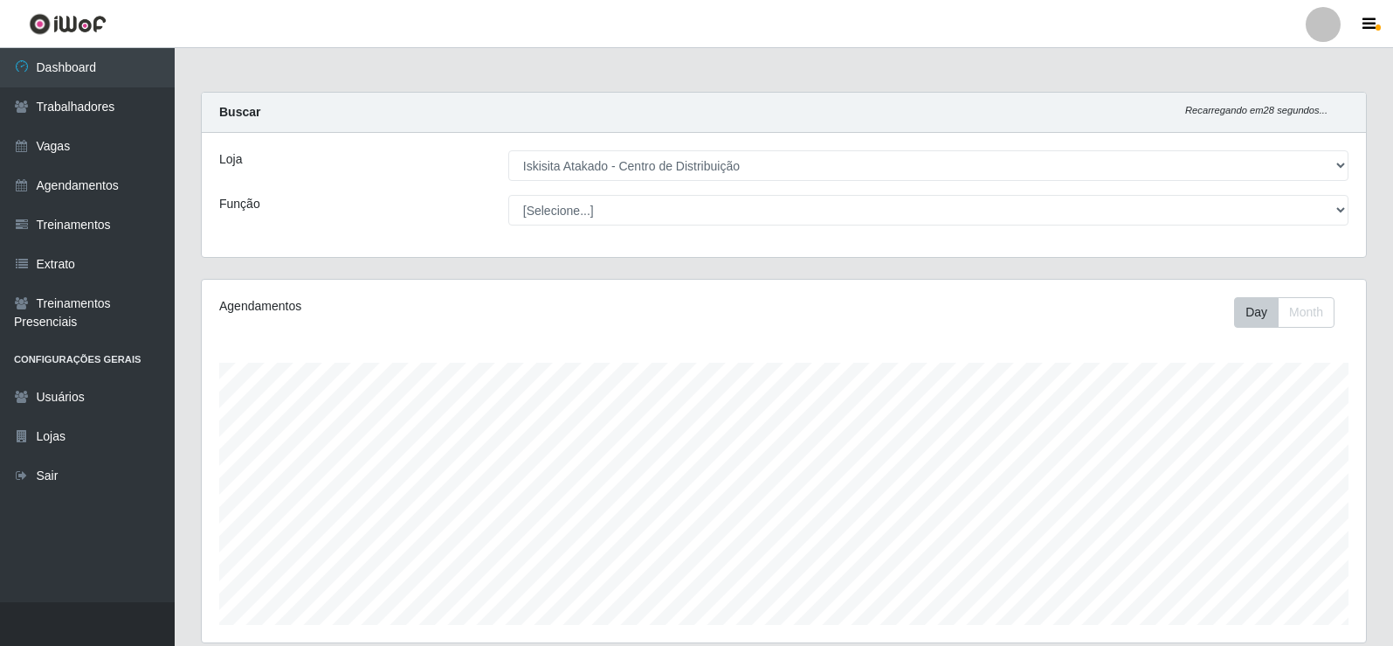 This screenshot has height=646, width=1393. Describe the element at coordinates (239, 112) in the screenshot. I see `strong: Buscar` at that location.